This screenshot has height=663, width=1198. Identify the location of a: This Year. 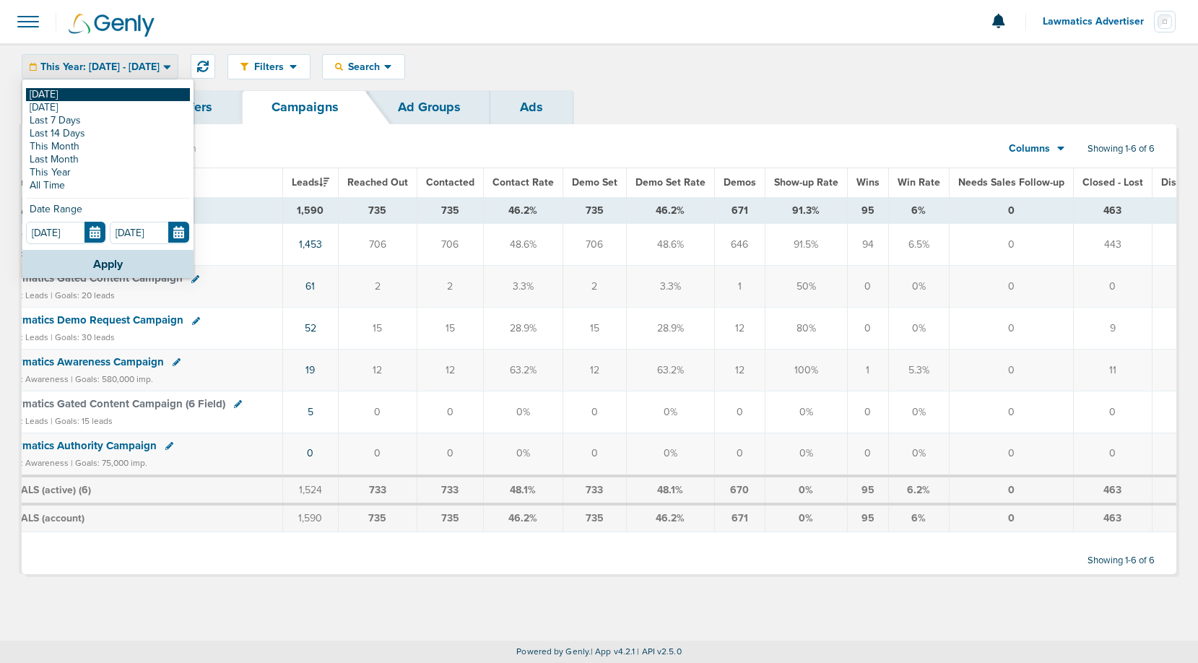
(108, 173).